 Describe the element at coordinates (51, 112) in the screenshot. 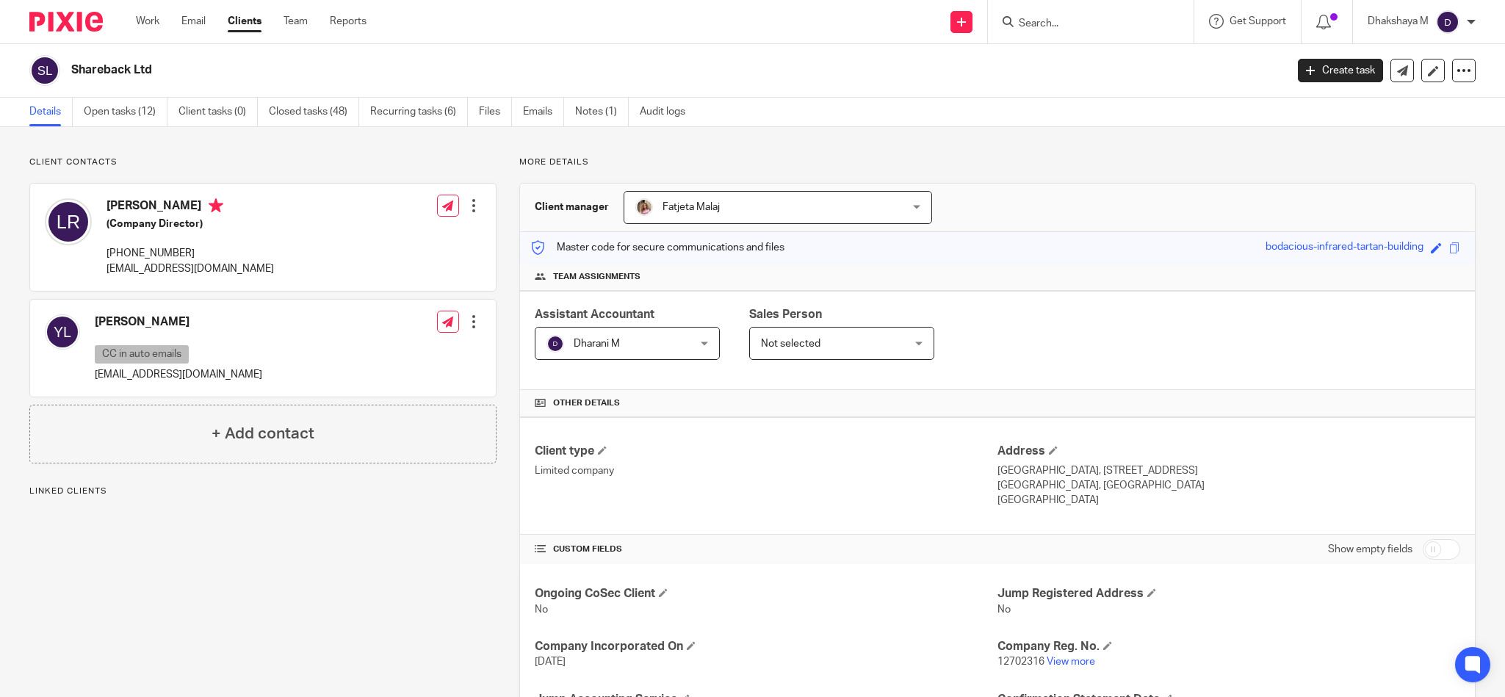

I see `a: Details` at that location.